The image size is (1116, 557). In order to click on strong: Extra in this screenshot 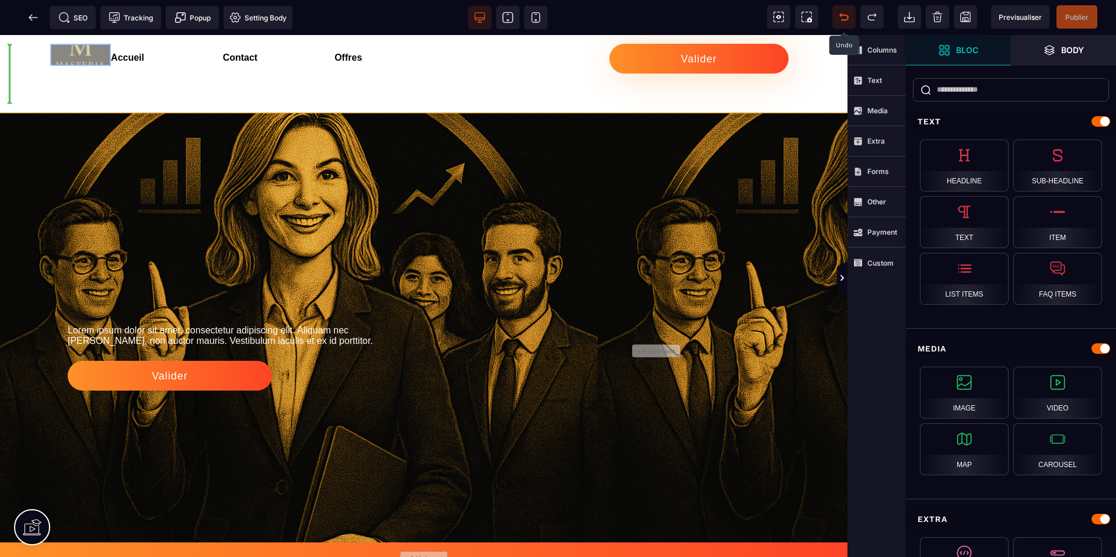, I will do `click(876, 141)`.